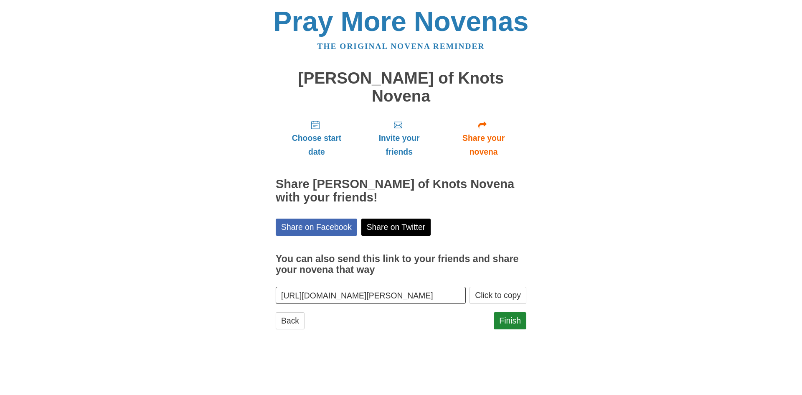 This screenshot has height=395, width=802. Describe the element at coordinates (483, 145) in the screenshot. I see `span: Share your novena` at that location.